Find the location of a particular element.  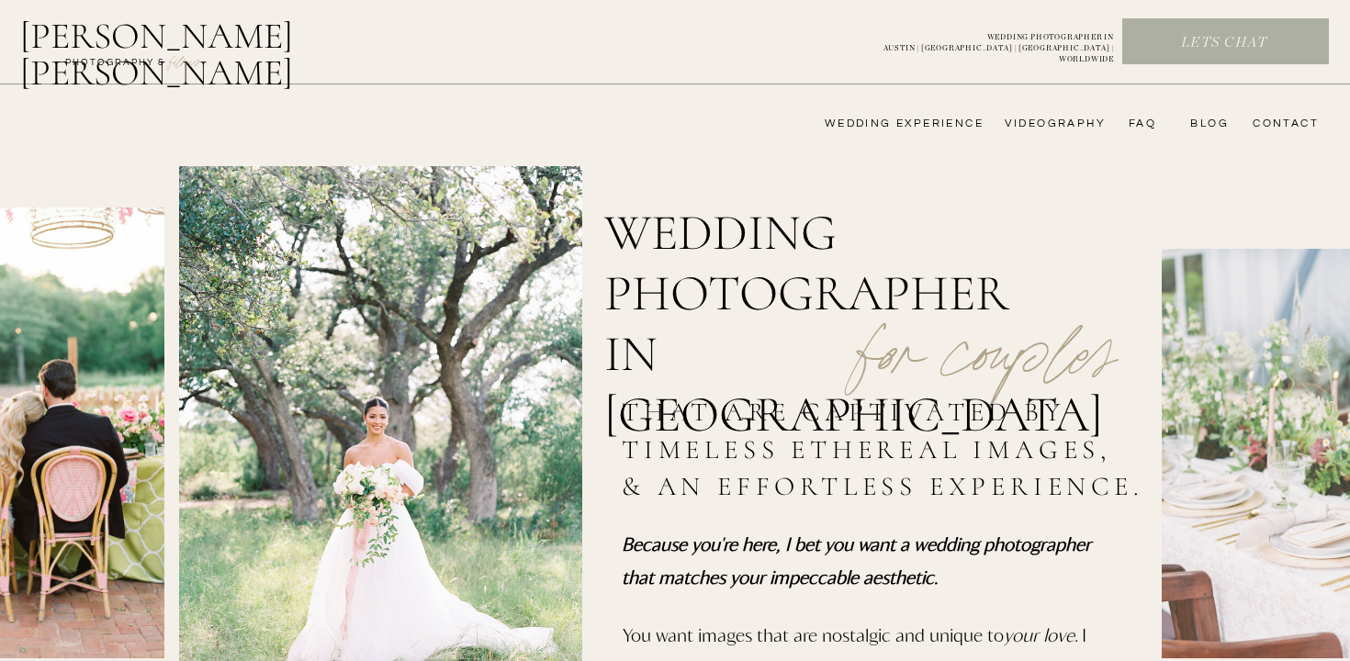

a: CONTACT is located at coordinates (1283, 124).